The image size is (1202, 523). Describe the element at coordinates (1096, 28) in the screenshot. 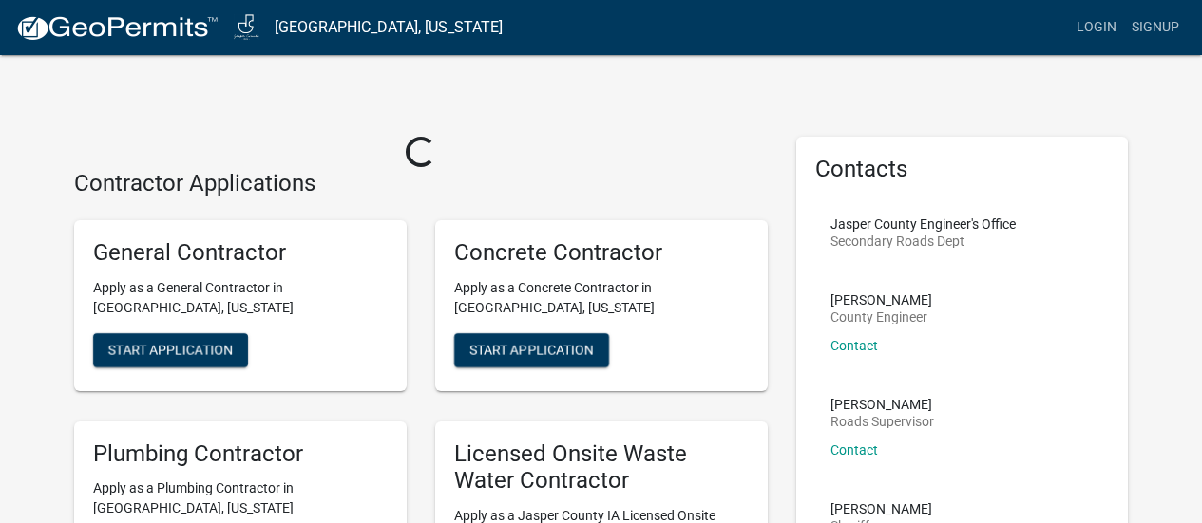

I see `a: Login` at that location.